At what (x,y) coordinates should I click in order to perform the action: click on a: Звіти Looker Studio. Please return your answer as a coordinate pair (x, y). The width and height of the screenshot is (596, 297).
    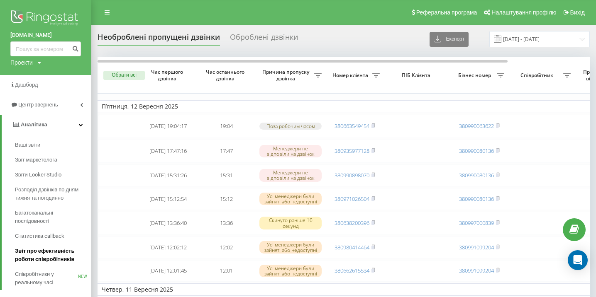
    Looking at the image, I should click on (53, 175).